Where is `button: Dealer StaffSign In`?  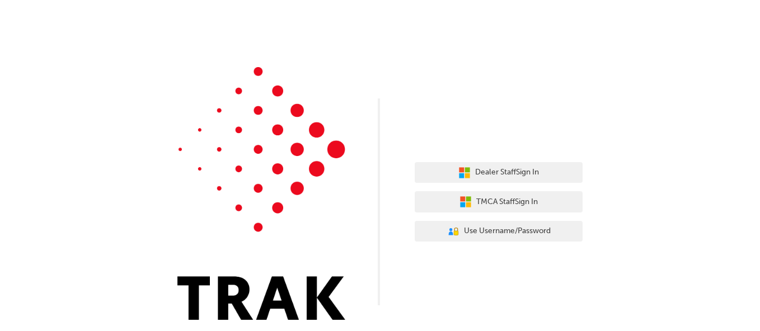
button: Dealer StaffSign In is located at coordinates (499, 173).